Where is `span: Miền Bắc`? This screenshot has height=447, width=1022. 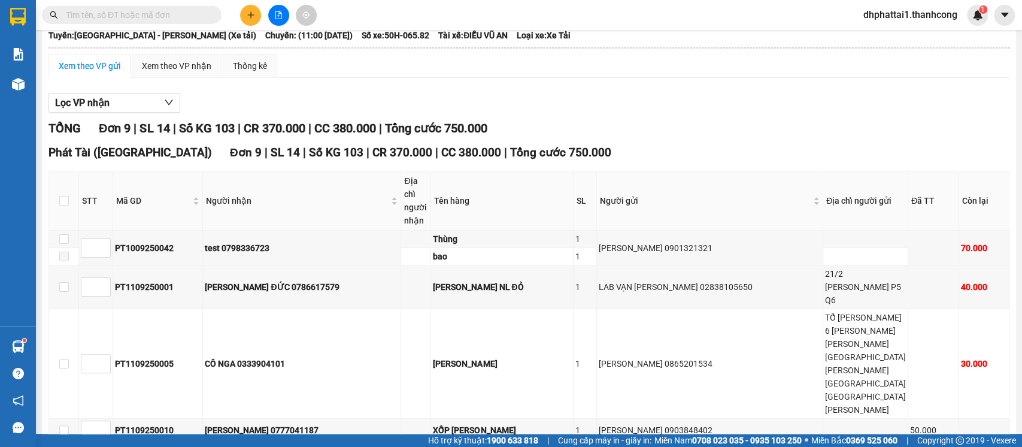 span: Miền Bắc is located at coordinates (855, 440).